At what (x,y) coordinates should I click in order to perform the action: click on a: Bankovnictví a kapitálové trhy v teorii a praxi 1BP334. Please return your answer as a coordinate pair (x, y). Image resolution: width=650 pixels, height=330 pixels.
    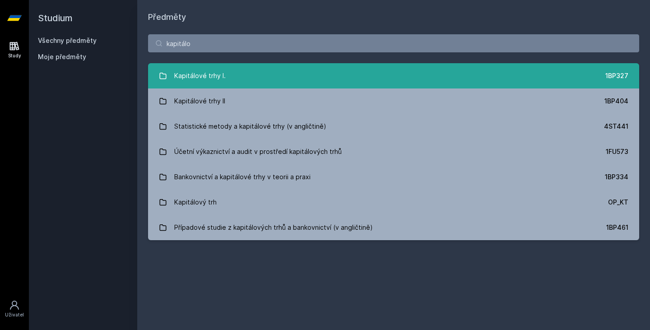
    Looking at the image, I should click on (393, 177).